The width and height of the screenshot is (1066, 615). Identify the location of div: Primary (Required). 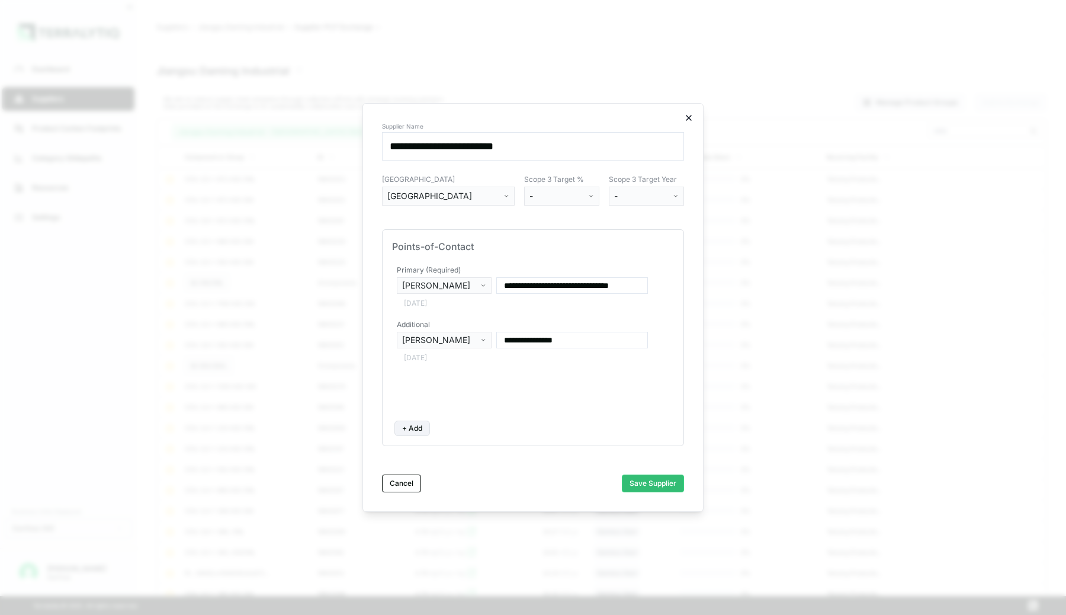
(533, 270).